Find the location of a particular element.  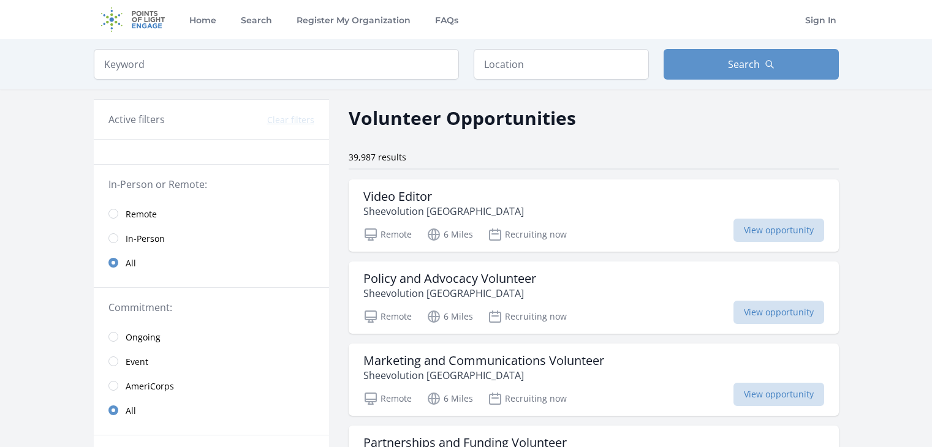

span: 39,987 results is located at coordinates (377, 157).